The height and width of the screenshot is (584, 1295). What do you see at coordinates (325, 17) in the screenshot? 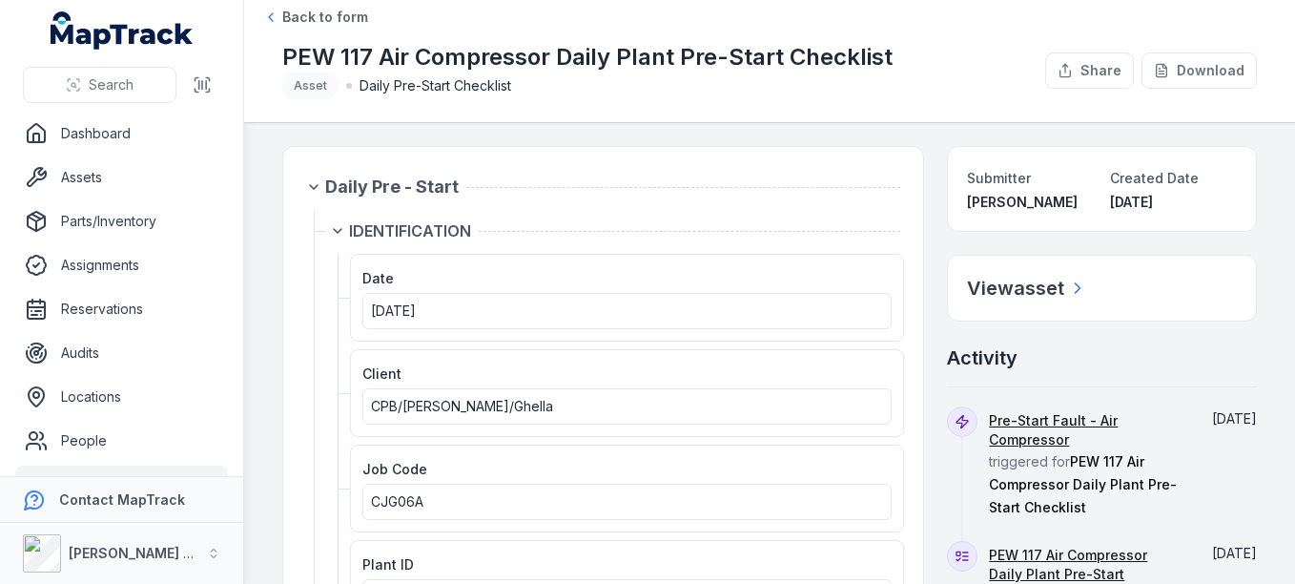
I see `span: Back to form` at bounding box center [325, 17].